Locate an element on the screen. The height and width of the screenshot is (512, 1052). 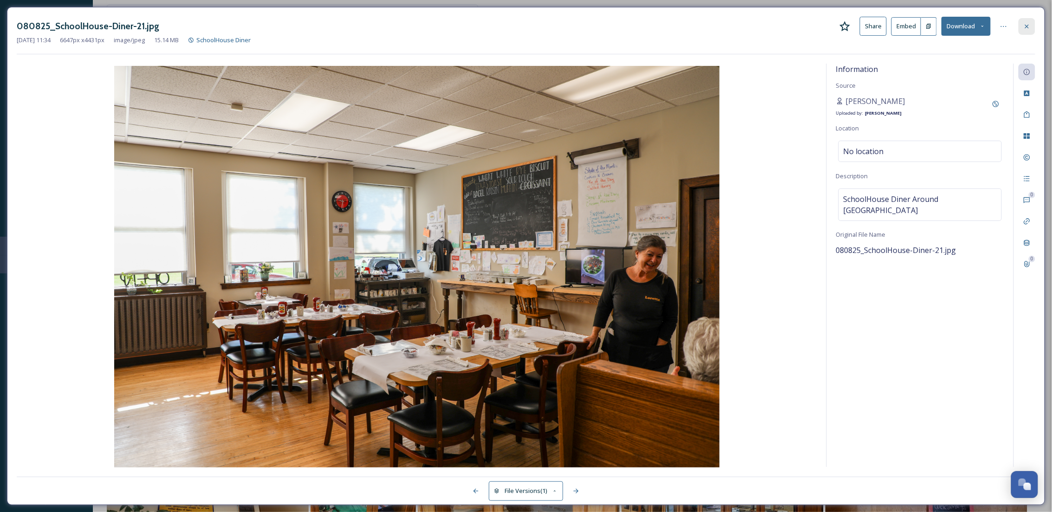
span: Uploaded by: is located at coordinates (850, 113).